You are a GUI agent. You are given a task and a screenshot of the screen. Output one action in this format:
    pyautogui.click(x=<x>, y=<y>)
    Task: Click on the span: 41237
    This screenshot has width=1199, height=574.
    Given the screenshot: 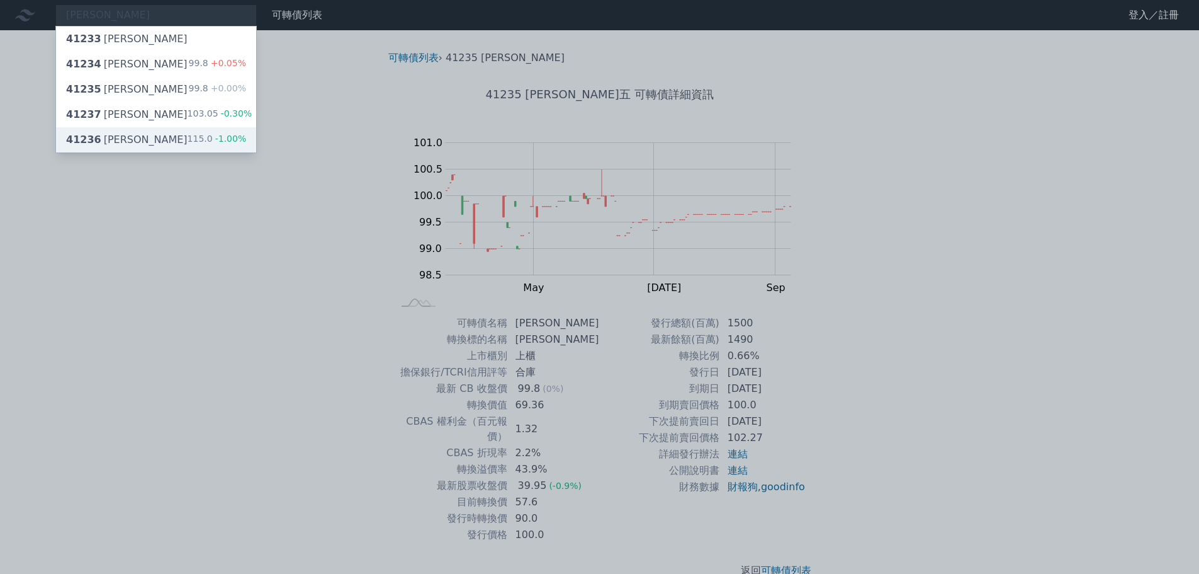 What is the action you would take?
    pyautogui.click(x=84, y=114)
    